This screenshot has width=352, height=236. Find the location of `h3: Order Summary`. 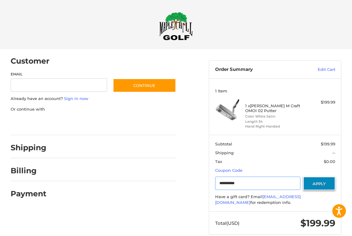

h3: Order Summary is located at coordinates (256, 70).